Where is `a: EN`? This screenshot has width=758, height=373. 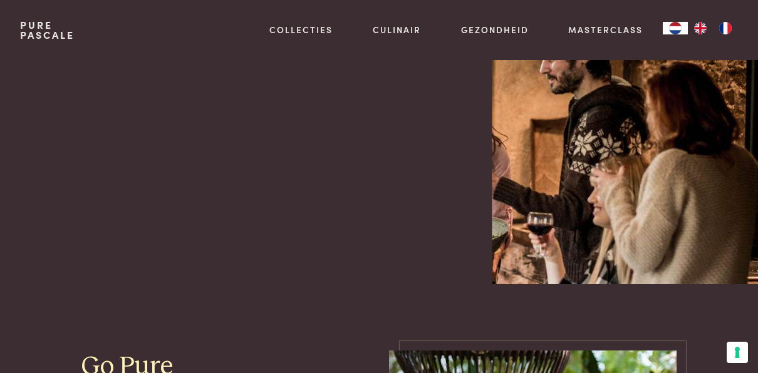
a: EN is located at coordinates (700, 28).